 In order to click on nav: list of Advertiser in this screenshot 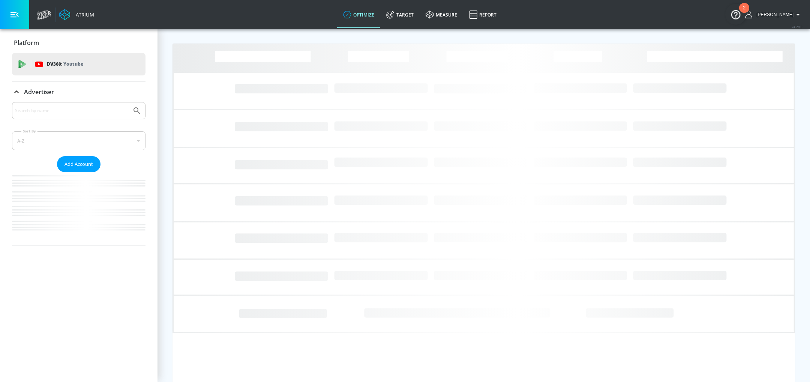, I will do `click(79, 209)`.